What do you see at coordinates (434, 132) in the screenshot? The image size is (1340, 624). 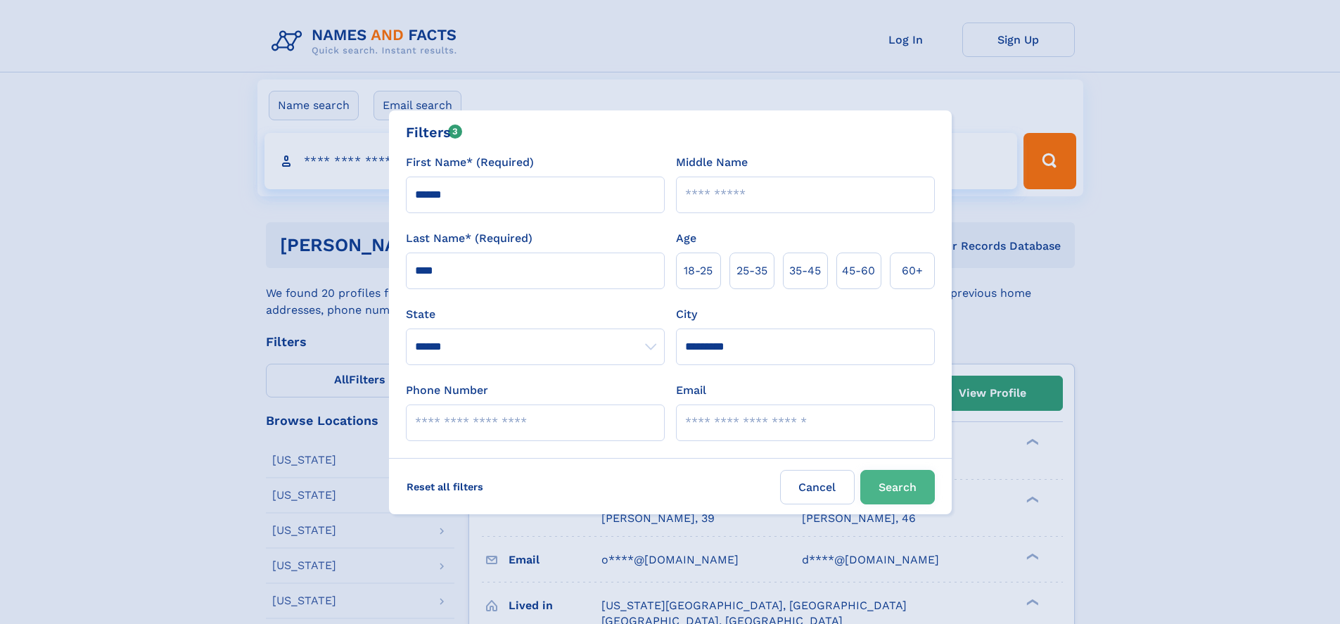 I see `div: Filters` at bounding box center [434, 132].